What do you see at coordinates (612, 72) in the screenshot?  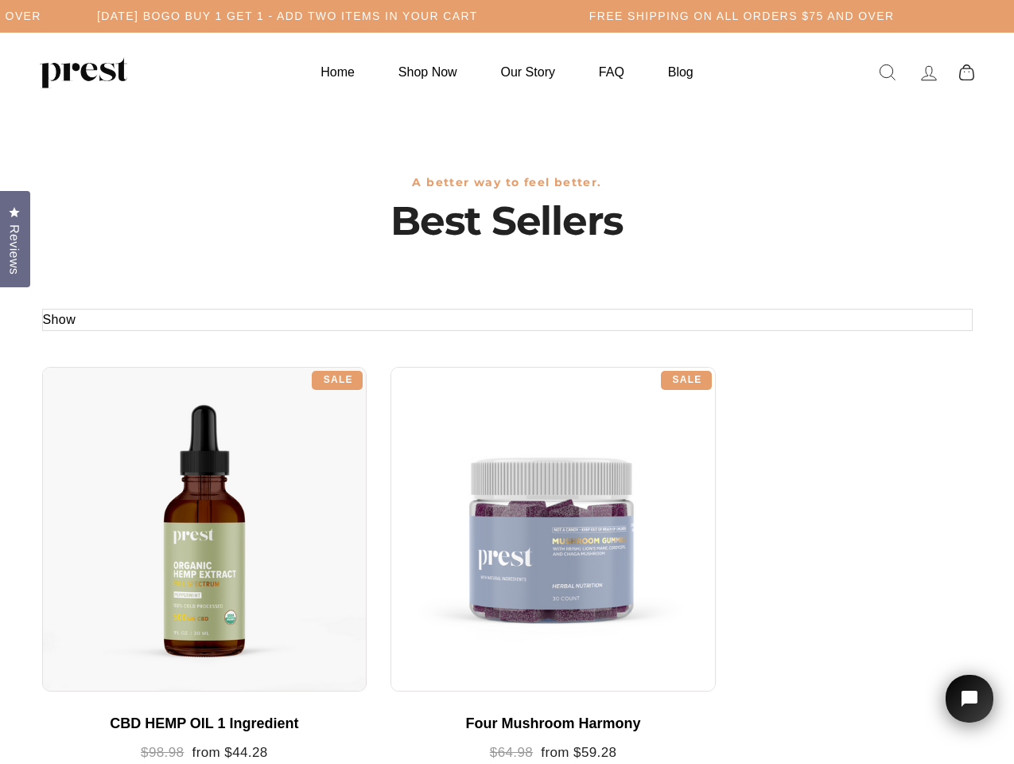 I see `a: FAQ` at bounding box center [612, 72].